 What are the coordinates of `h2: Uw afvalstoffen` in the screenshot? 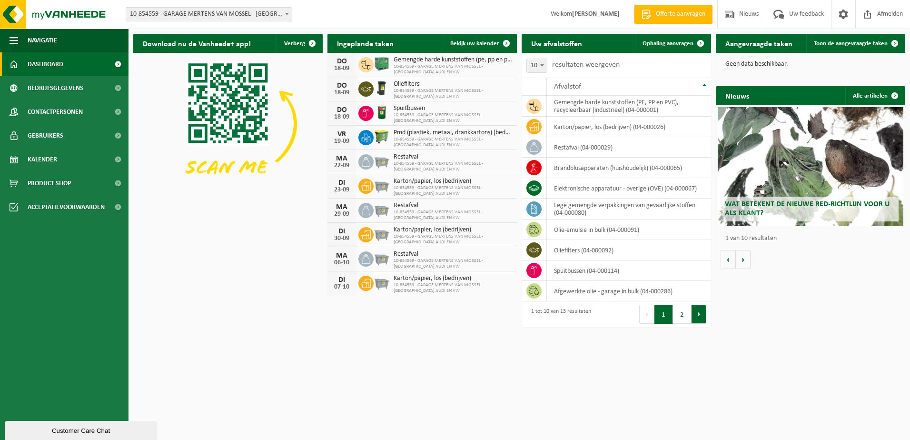 It's located at (557, 43).